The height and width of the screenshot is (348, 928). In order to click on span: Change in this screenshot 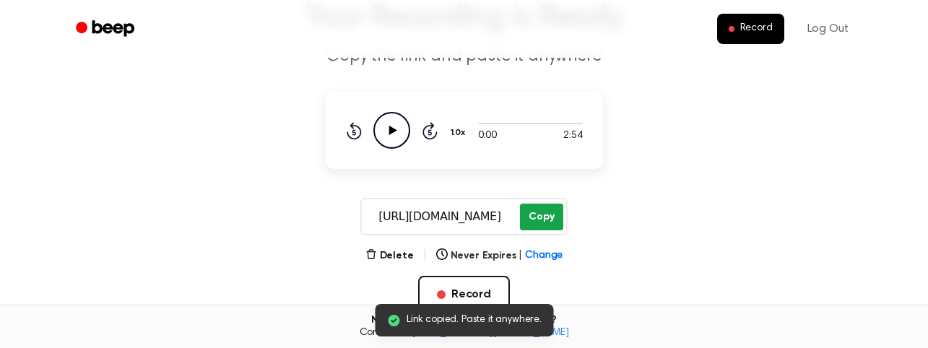, I will do `click(544, 256)`.